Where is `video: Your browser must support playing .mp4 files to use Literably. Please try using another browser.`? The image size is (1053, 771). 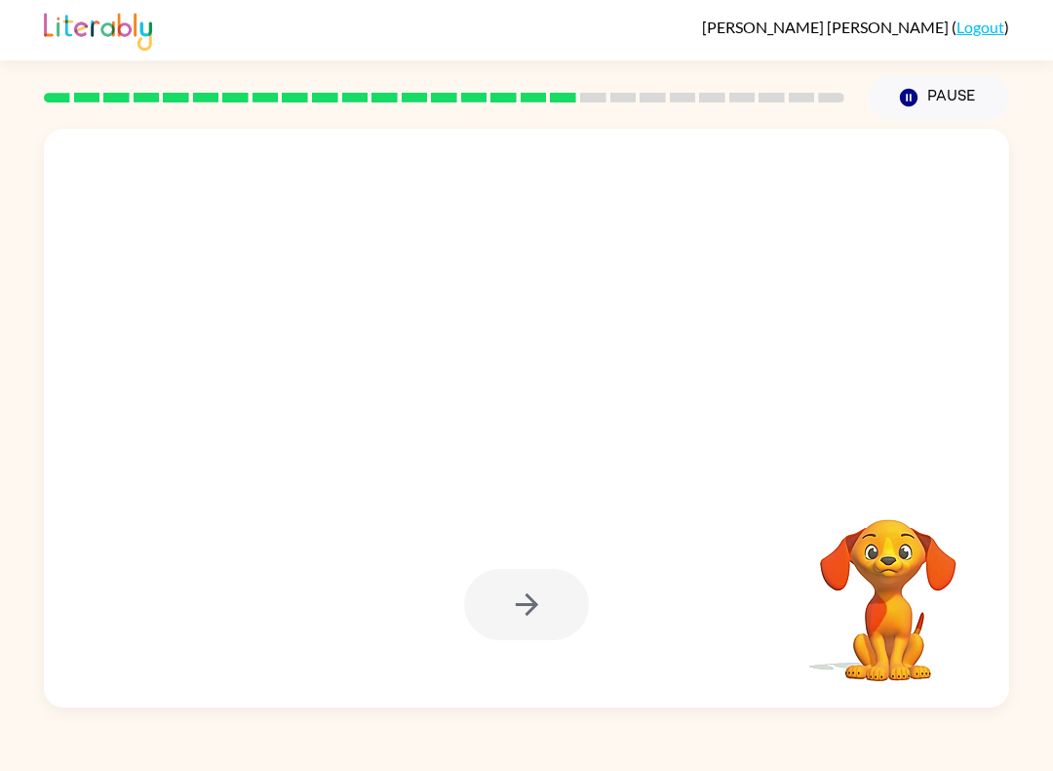 video: Your browser must support playing .mp4 files to use Literably. Please try using another browser. is located at coordinates (889, 586).